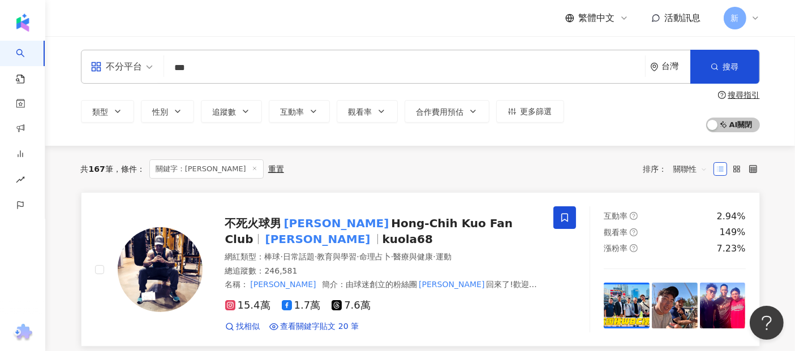  I want to click on img: logo icon, so click(23, 23).